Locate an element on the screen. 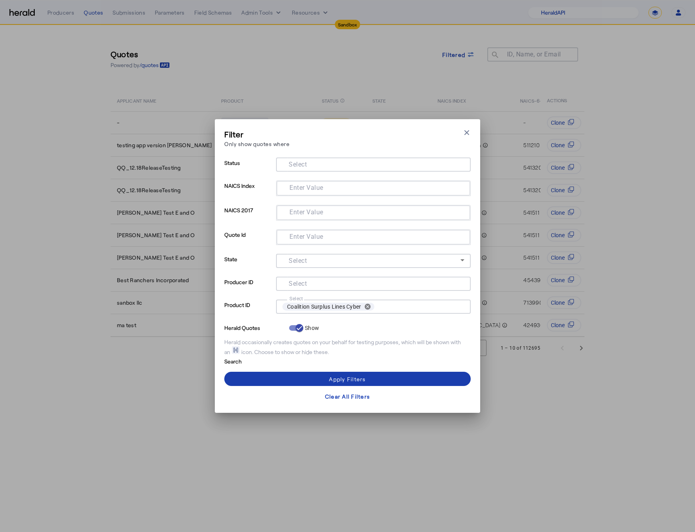  p: Producer ID is located at coordinates (248, 288).